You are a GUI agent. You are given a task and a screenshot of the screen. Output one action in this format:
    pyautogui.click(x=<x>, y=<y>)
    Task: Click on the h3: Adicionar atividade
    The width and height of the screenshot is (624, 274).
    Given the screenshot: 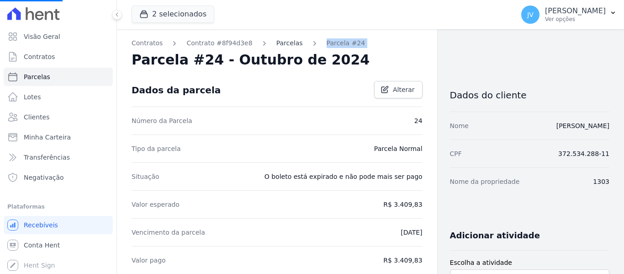 What is the action you would take?
    pyautogui.click(x=495, y=235)
    